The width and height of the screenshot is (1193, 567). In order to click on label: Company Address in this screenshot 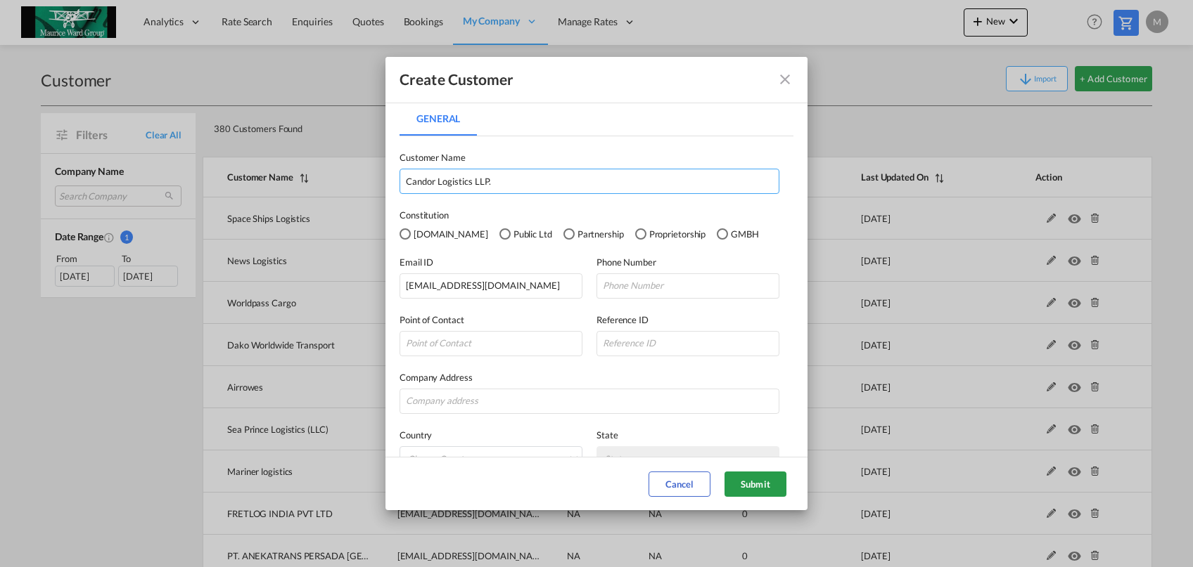, I will do `click(589, 378)`.